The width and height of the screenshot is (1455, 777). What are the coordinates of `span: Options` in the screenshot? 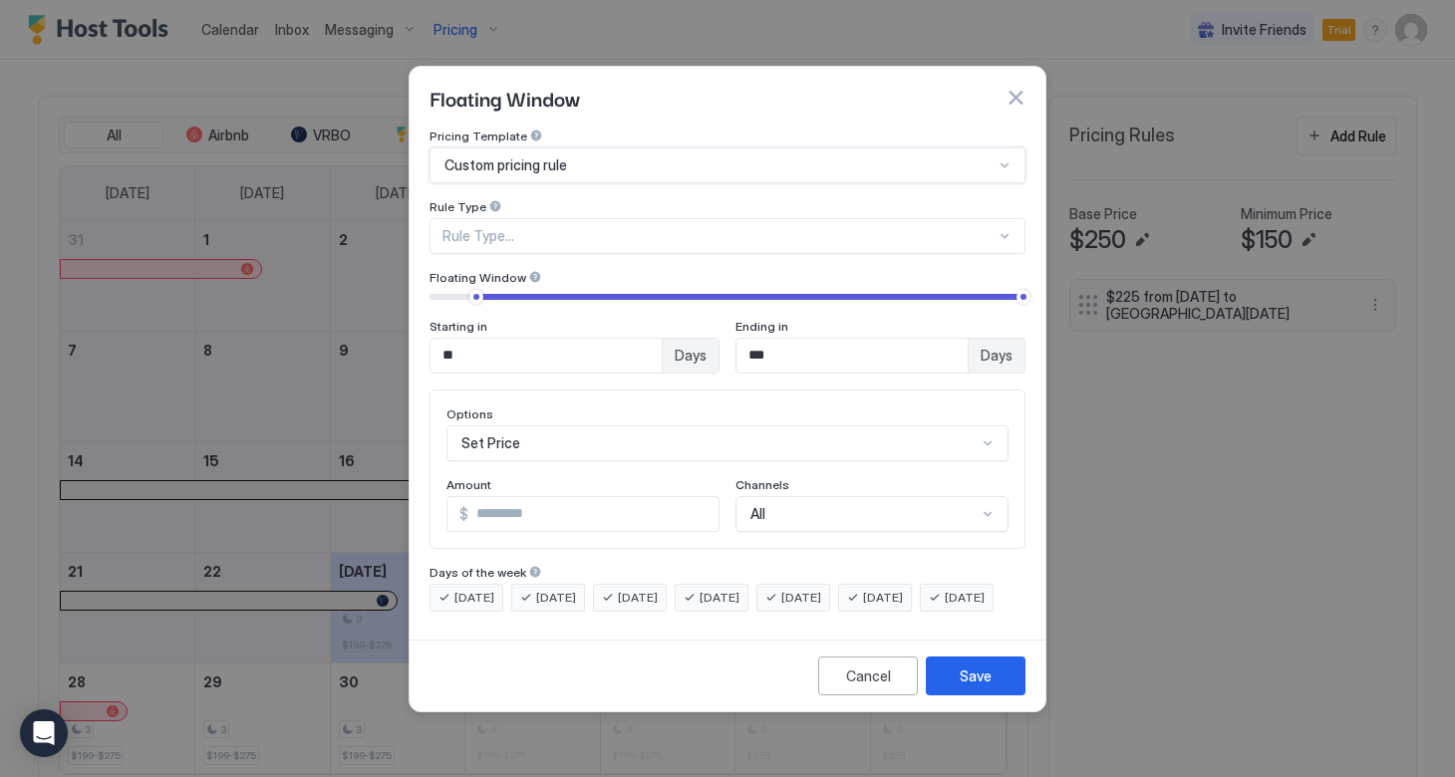 It's located at (469, 414).